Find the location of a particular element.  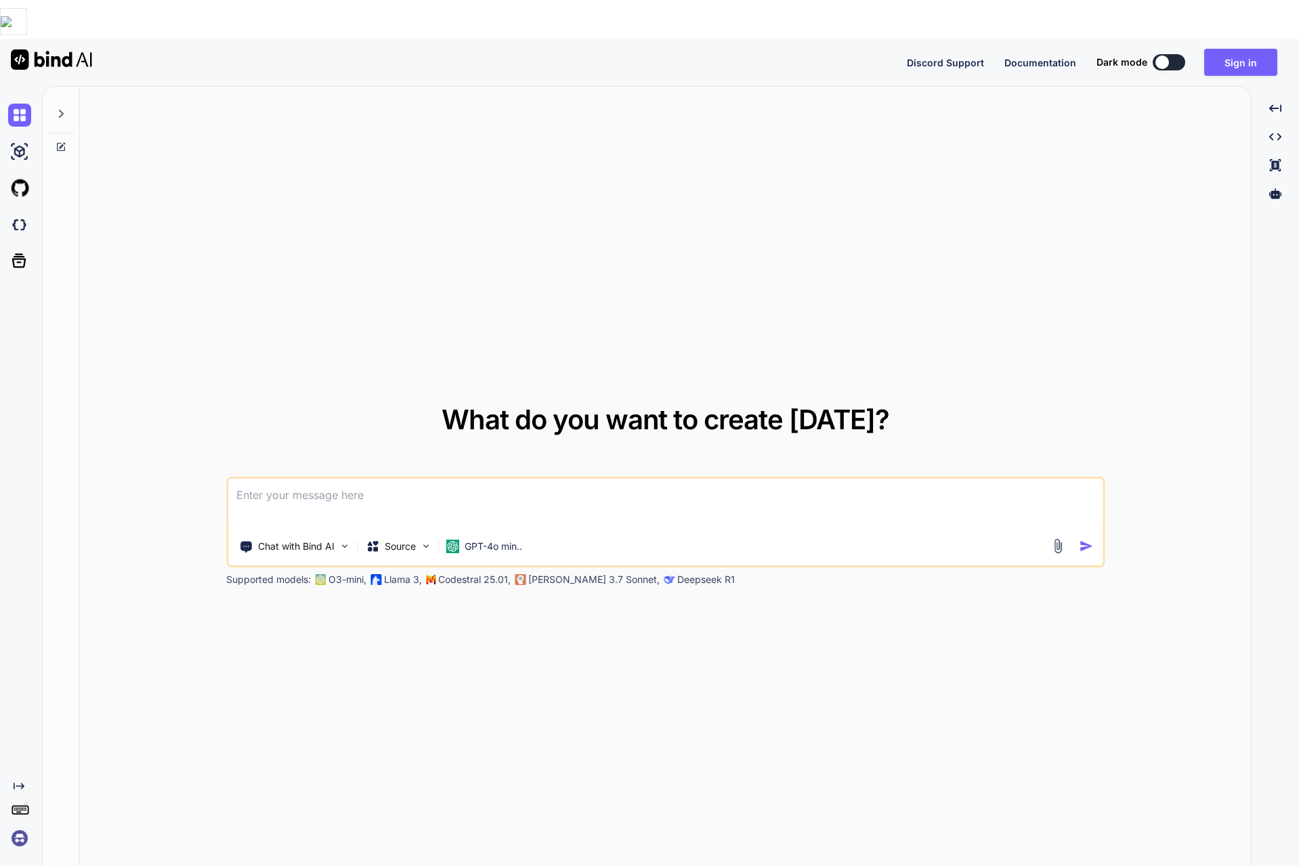

img: icon is located at coordinates (1085, 546).